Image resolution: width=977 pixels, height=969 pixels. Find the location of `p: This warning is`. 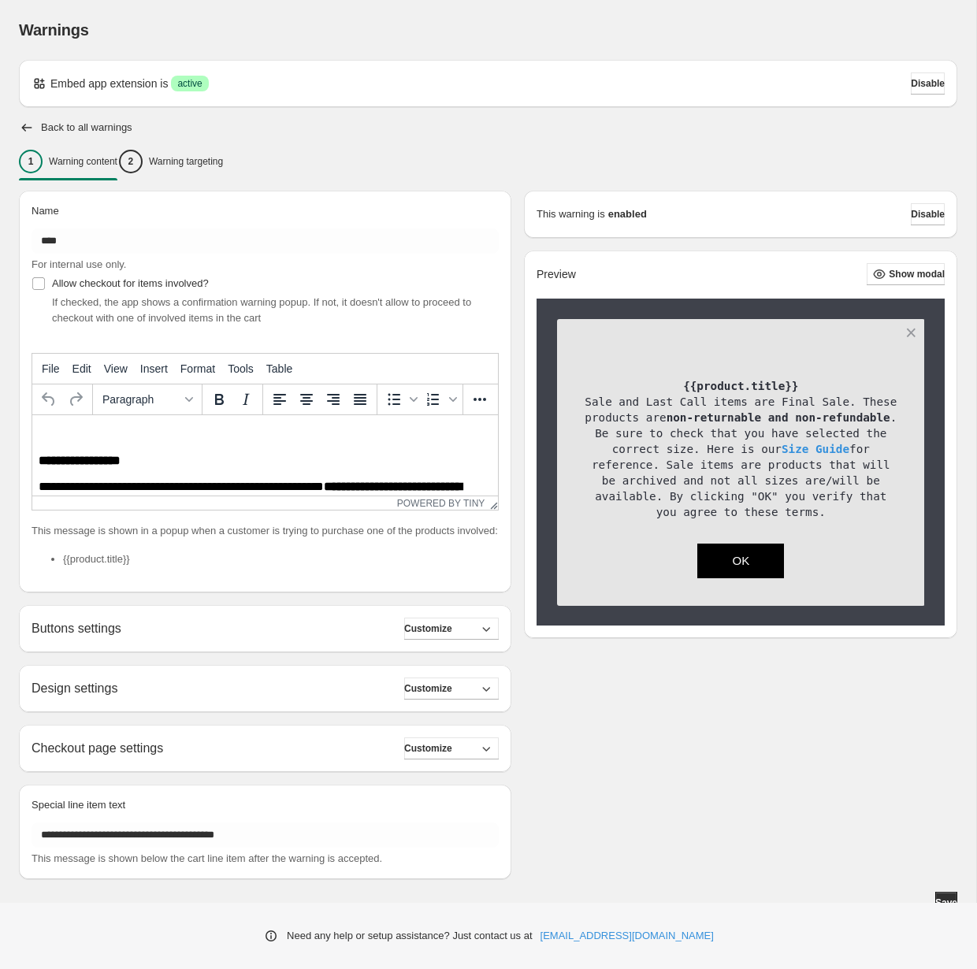

p: This warning is is located at coordinates (570, 214).